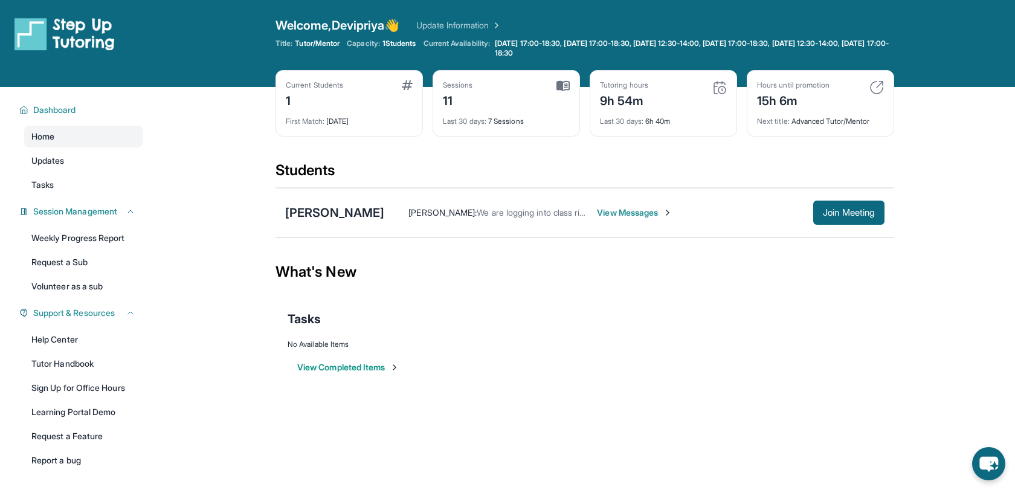 Image resolution: width=1015 pixels, height=490 pixels. Describe the element at coordinates (83, 339) in the screenshot. I see `a: Help Center` at that location.